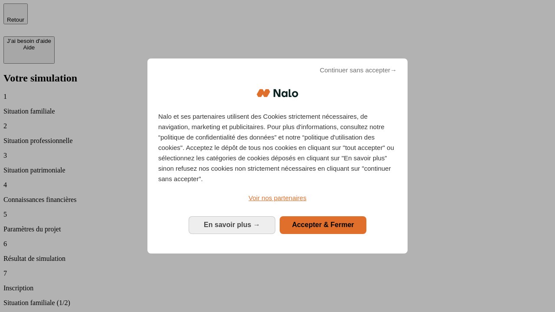 The image size is (555, 312). What do you see at coordinates (278, 148) in the screenshot?
I see `p: Nalo et ses partenaires utilisent des Cookies strictement nécessaires, de navigation, marketing e...` at bounding box center [278, 148].